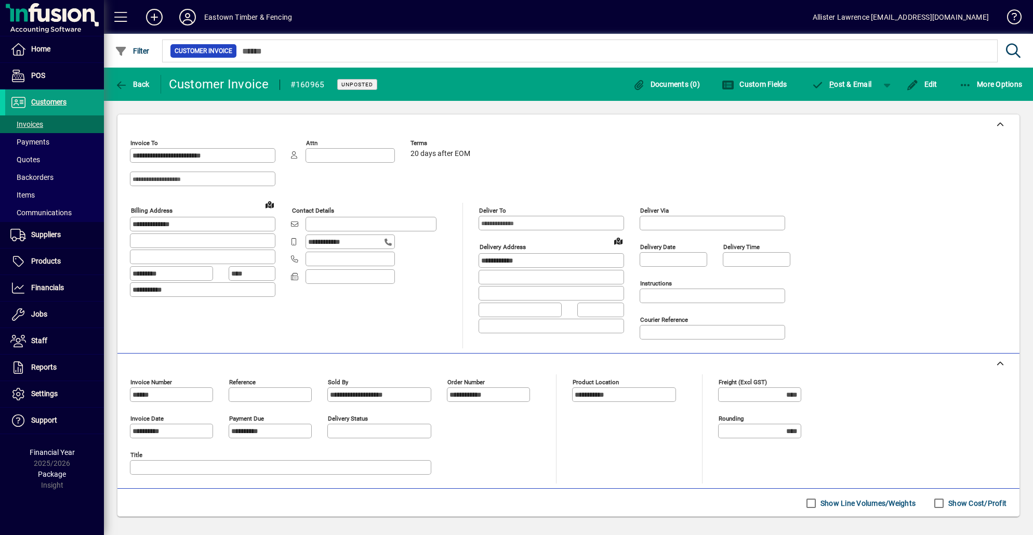  What do you see at coordinates (219, 84) in the screenshot?
I see `div: Customer Invoice` at bounding box center [219, 84].